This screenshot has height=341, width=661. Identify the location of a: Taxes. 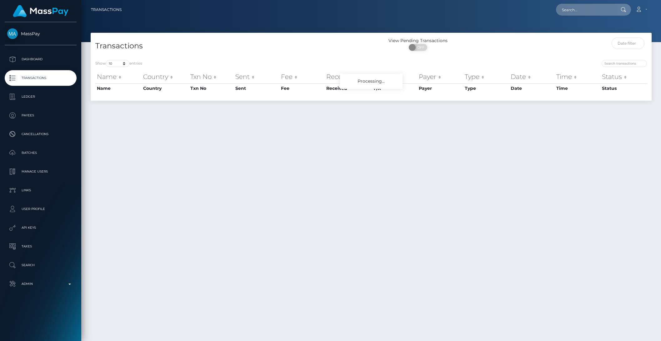
(41, 247).